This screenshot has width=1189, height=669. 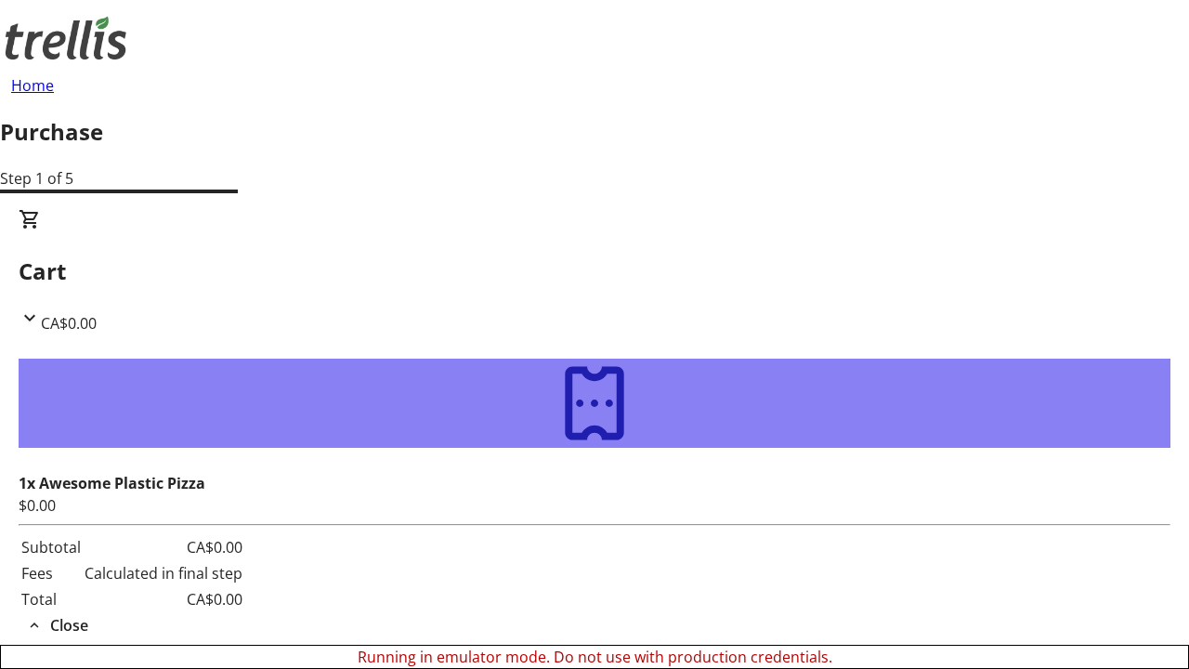 What do you see at coordinates (51, 547) in the screenshot?
I see `td: Subtotal` at bounding box center [51, 547].